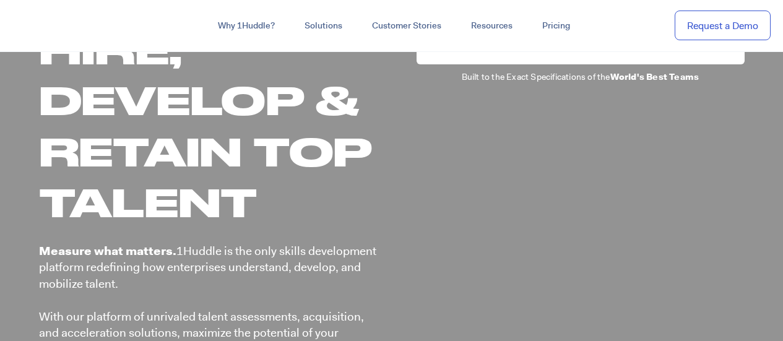 The height and width of the screenshot is (341, 783). Describe the element at coordinates (209, 125) in the screenshot. I see `h1: Hire, Develop & Retain Top Talent` at that location.